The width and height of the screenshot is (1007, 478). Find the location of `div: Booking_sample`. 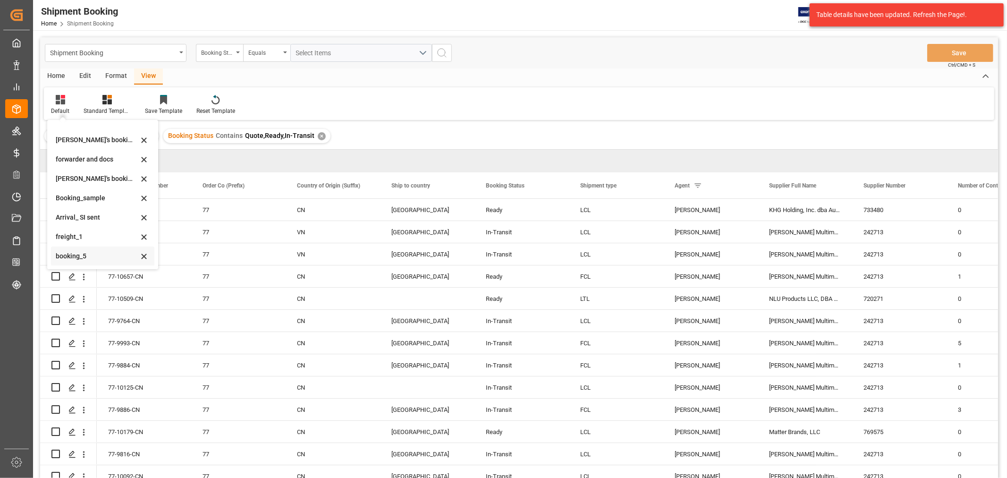

div: Booking_sample is located at coordinates (97, 198).